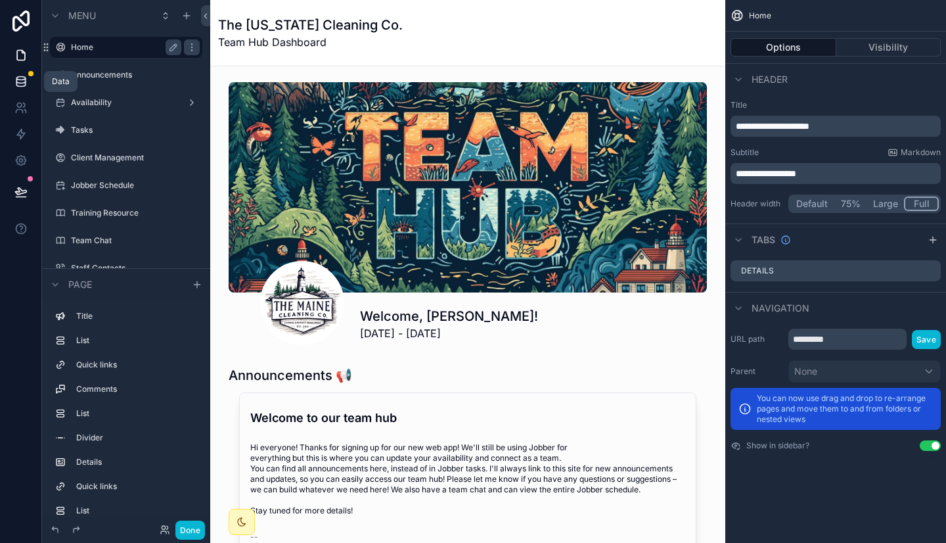  Describe the element at coordinates (126, 103) in the screenshot. I see `a: Availability` at that location.